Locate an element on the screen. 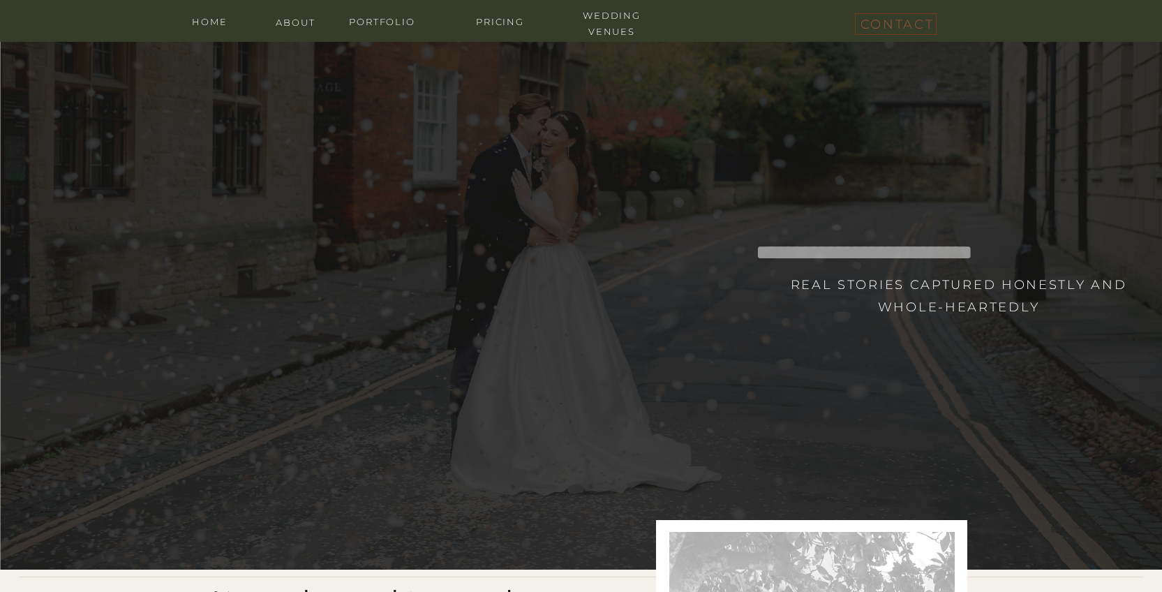  a: wedding venues is located at coordinates (612, 14).